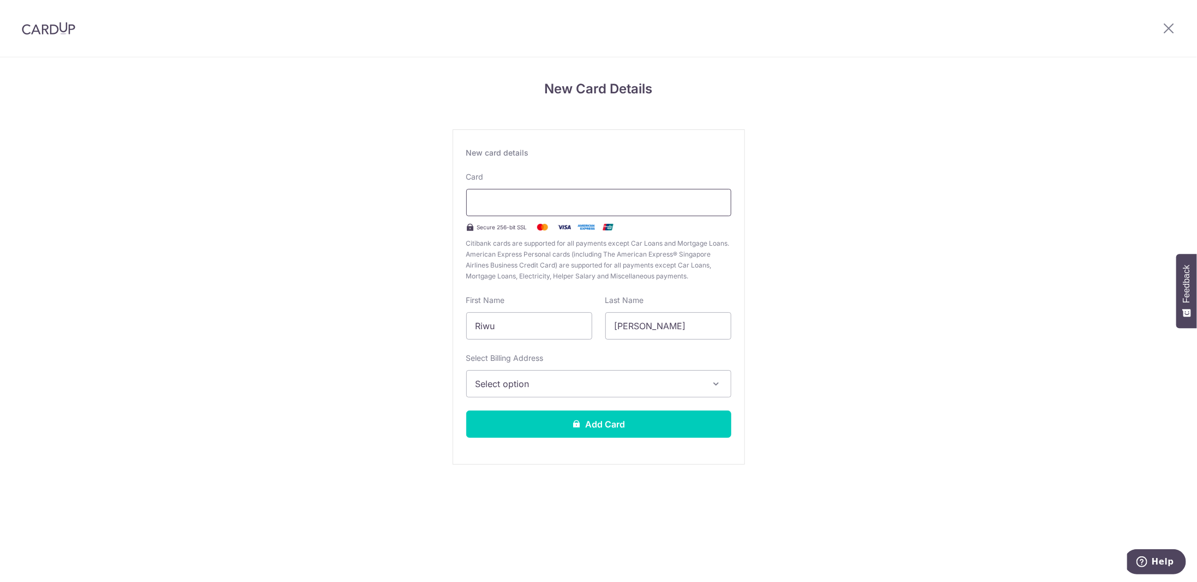 Image resolution: width=1197 pixels, height=582 pixels. Describe the element at coordinates (599, 153) in the screenshot. I see `div: New card details` at that location.